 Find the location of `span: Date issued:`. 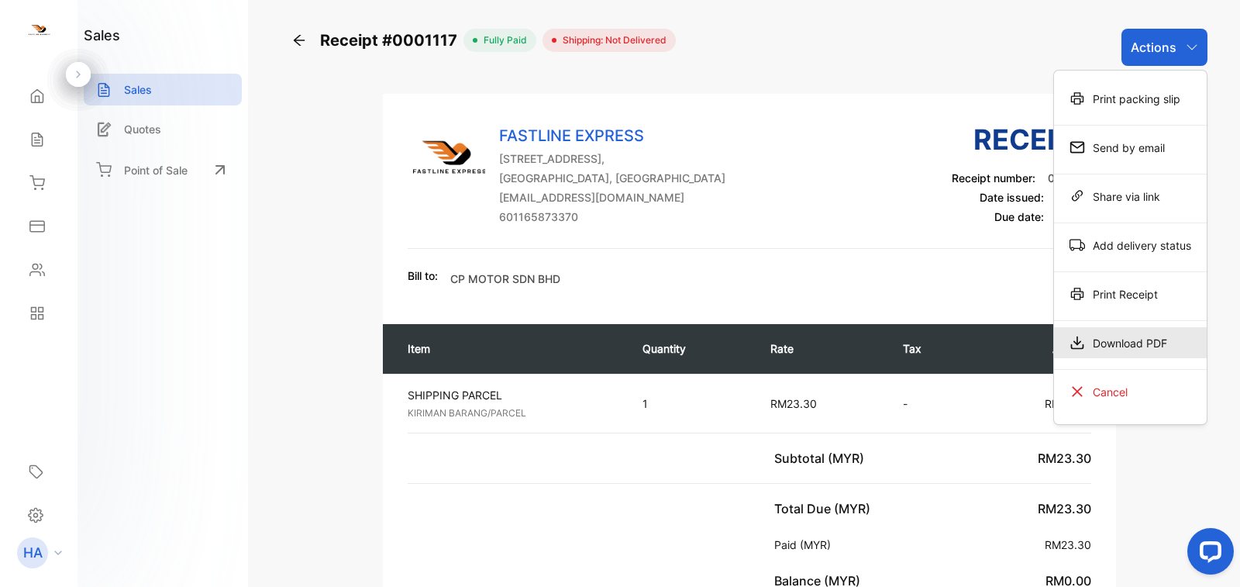

span: Date issued: is located at coordinates (1012, 197).